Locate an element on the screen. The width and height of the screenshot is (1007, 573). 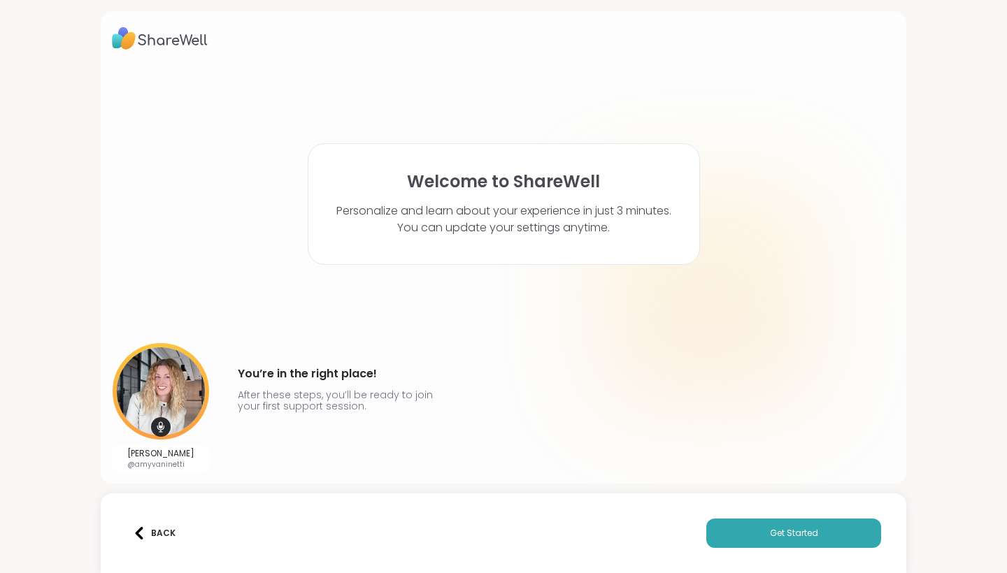
h4: You’re in the right place! is located at coordinates (338, 374).